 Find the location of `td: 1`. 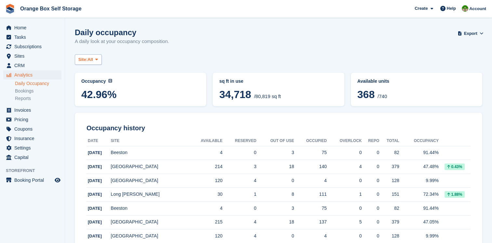

td: 1 is located at coordinates (239, 194).